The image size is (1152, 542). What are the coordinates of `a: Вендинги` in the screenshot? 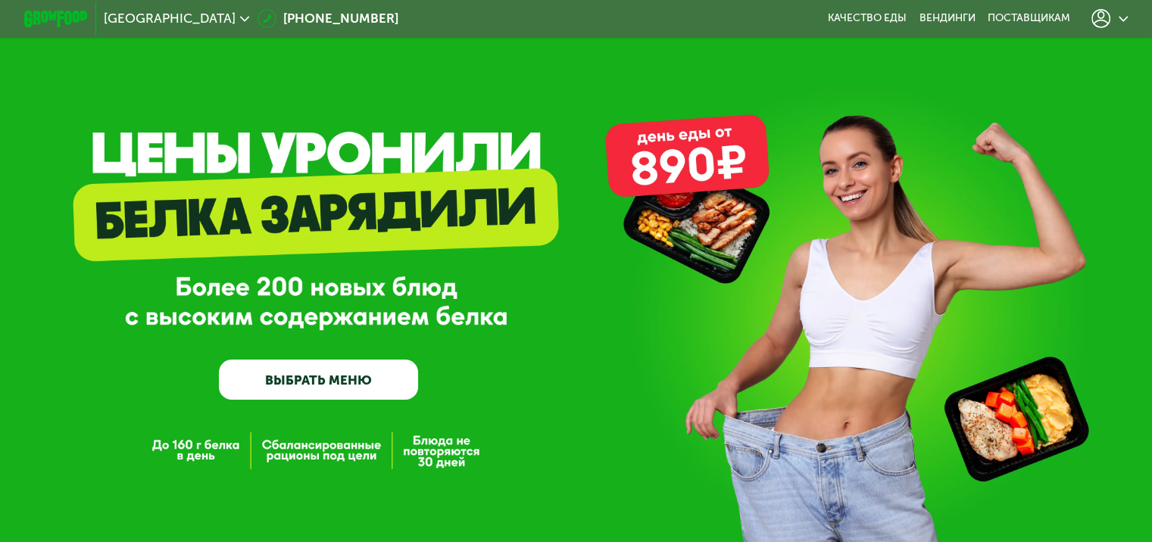 It's located at (947, 18).